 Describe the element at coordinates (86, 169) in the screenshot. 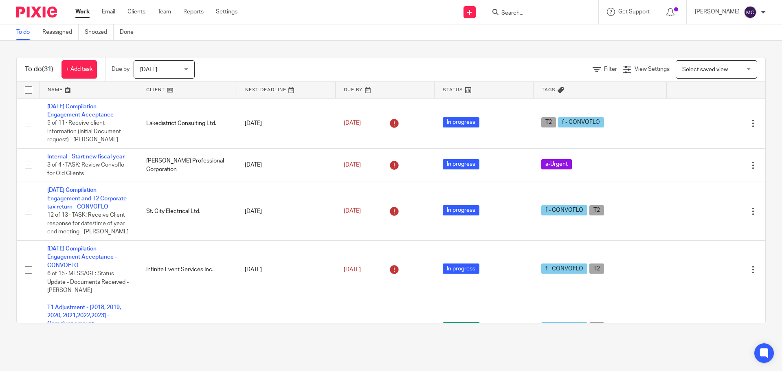

I see `span: 3 of 4 · TASK: Review Convoflo for Old Clients` at that location.